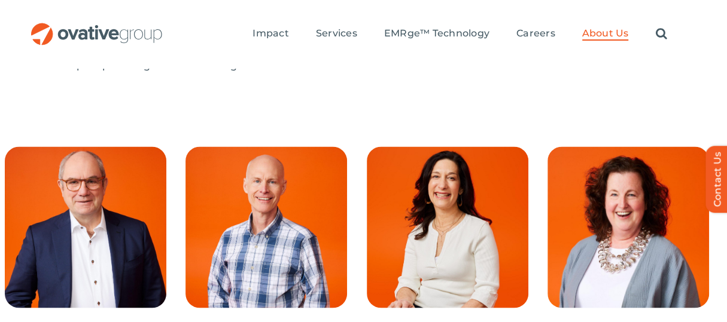 This screenshot has height=322, width=727. Describe the element at coordinates (459, 34) in the screenshot. I see `nav: Menu` at that location.